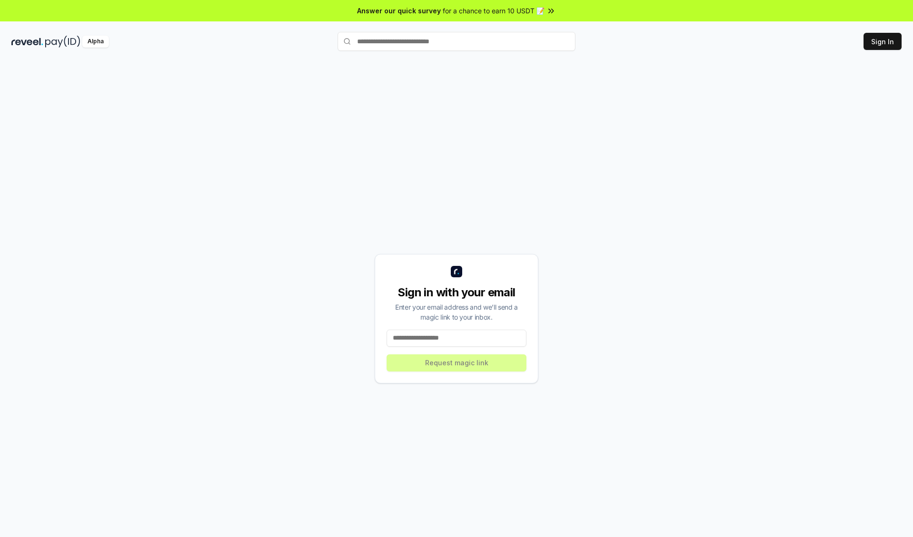 The image size is (913, 537). I want to click on div: Alpha, so click(96, 41).